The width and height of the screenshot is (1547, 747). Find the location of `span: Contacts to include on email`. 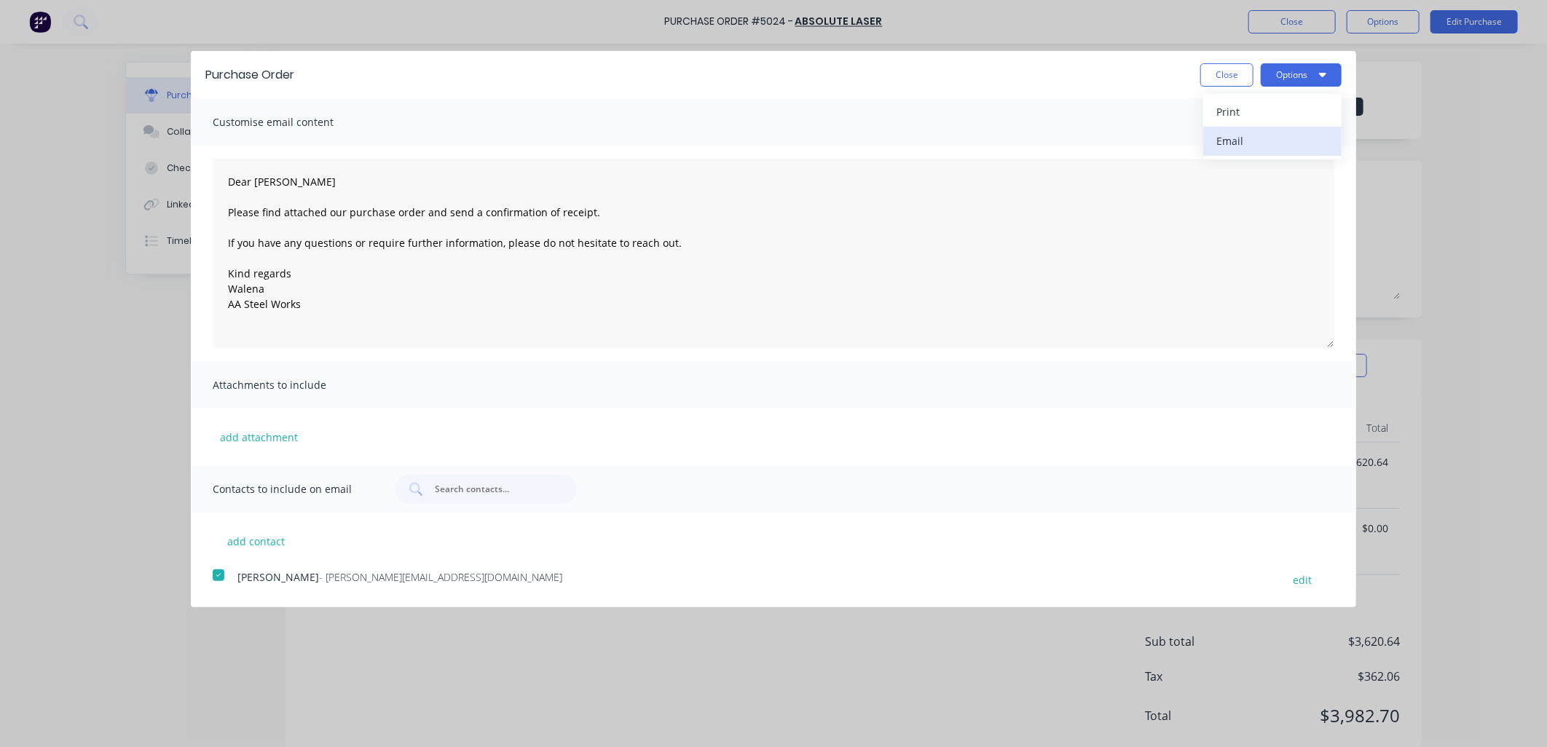

span: Contacts to include on email is located at coordinates (293, 489).